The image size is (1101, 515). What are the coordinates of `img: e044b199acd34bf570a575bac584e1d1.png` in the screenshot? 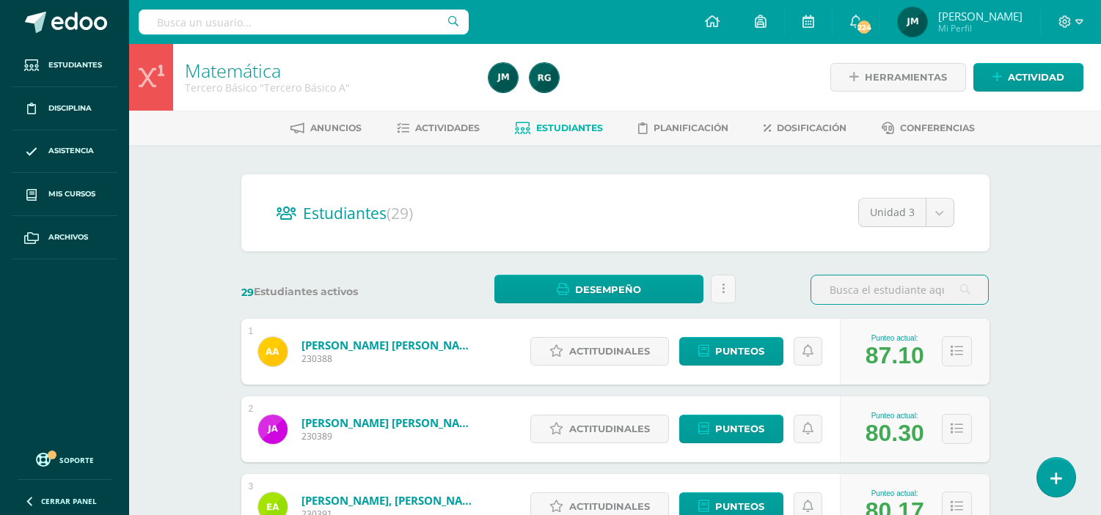 It's located at (544, 78).